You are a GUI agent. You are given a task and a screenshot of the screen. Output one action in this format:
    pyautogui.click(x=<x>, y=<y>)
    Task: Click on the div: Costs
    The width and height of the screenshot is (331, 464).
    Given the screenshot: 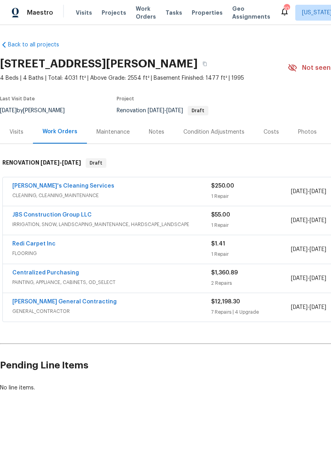 What is the action you would take?
    pyautogui.click(x=271, y=132)
    